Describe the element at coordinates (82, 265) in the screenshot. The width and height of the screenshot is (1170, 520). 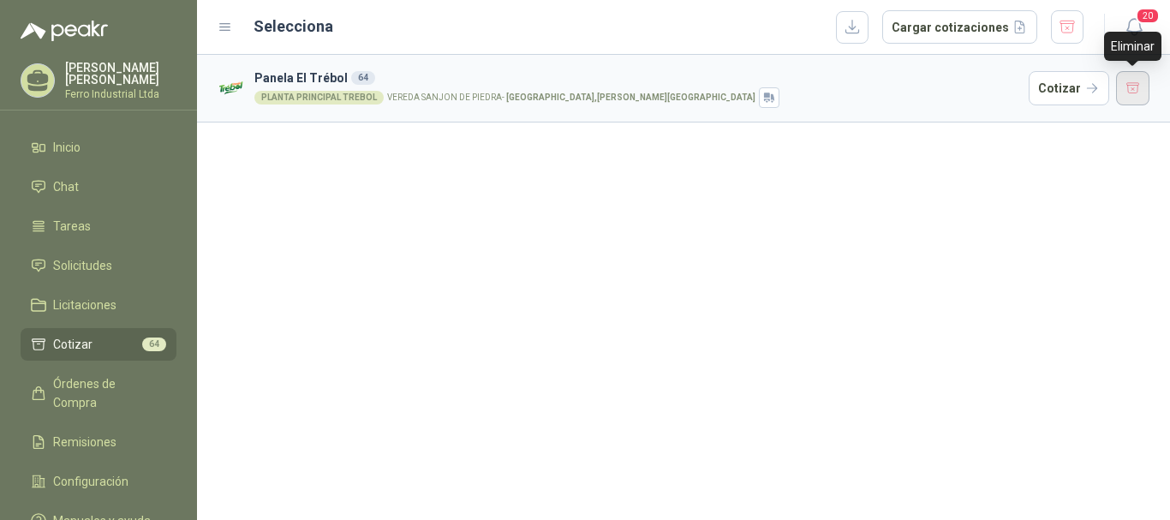
I see `span: Solicitudes` at that location.